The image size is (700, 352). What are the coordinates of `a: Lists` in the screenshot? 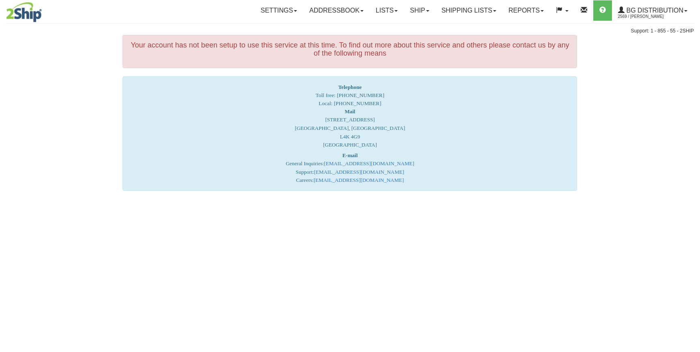 It's located at (387, 11).